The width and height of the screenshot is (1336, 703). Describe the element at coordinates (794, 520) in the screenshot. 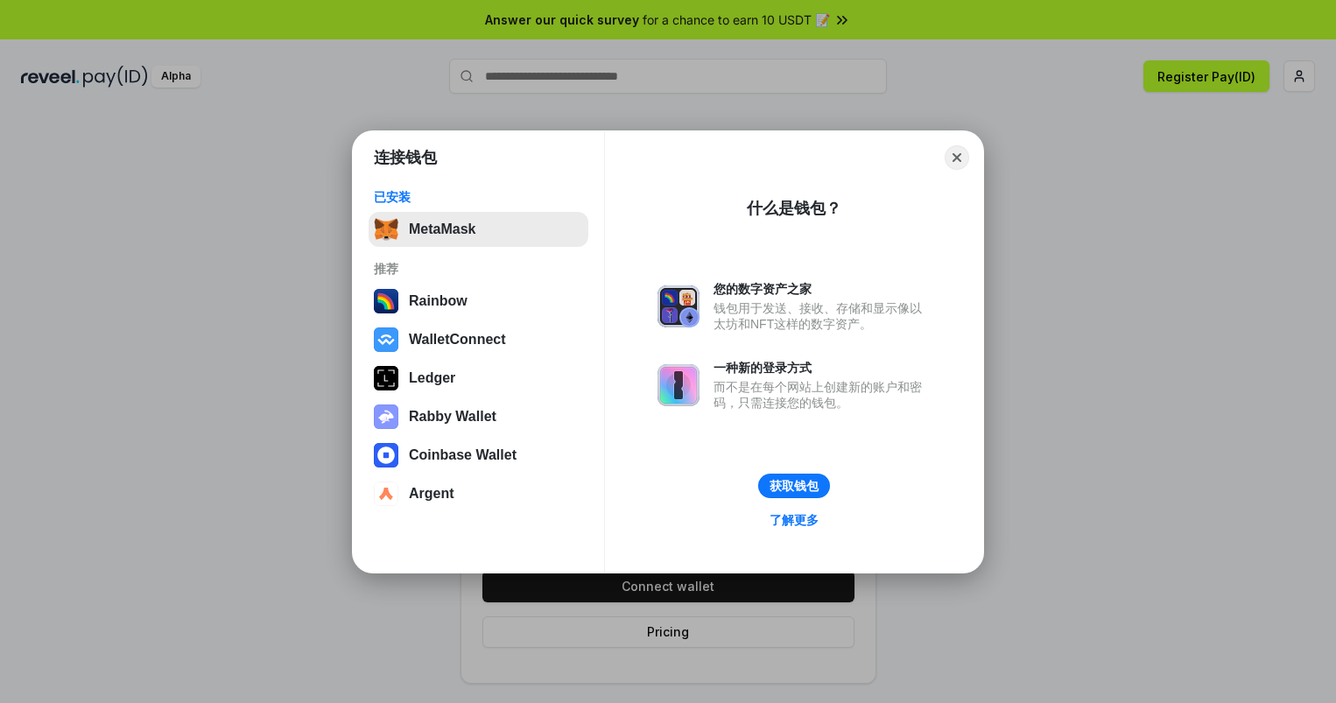

I see `a: 了解更多` at that location.